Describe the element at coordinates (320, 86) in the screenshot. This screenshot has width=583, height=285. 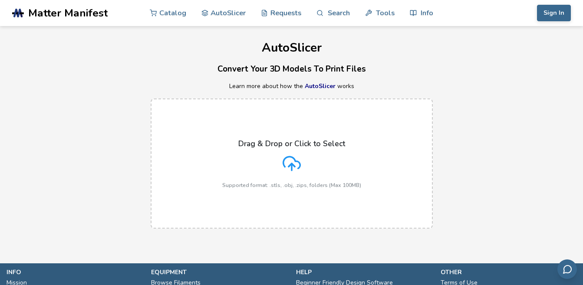
I see `a: AutoSlicer` at that location.